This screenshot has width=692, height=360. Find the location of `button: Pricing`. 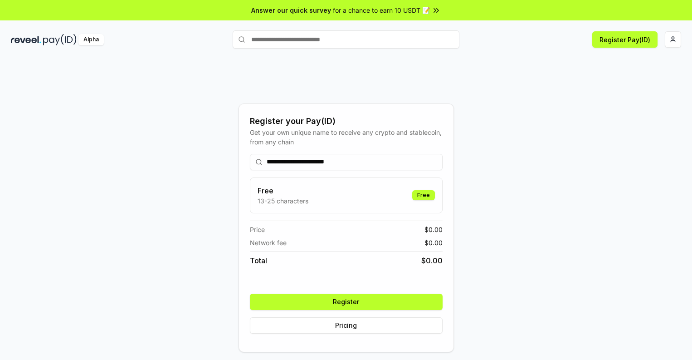

button: Pricing is located at coordinates (346, 325).